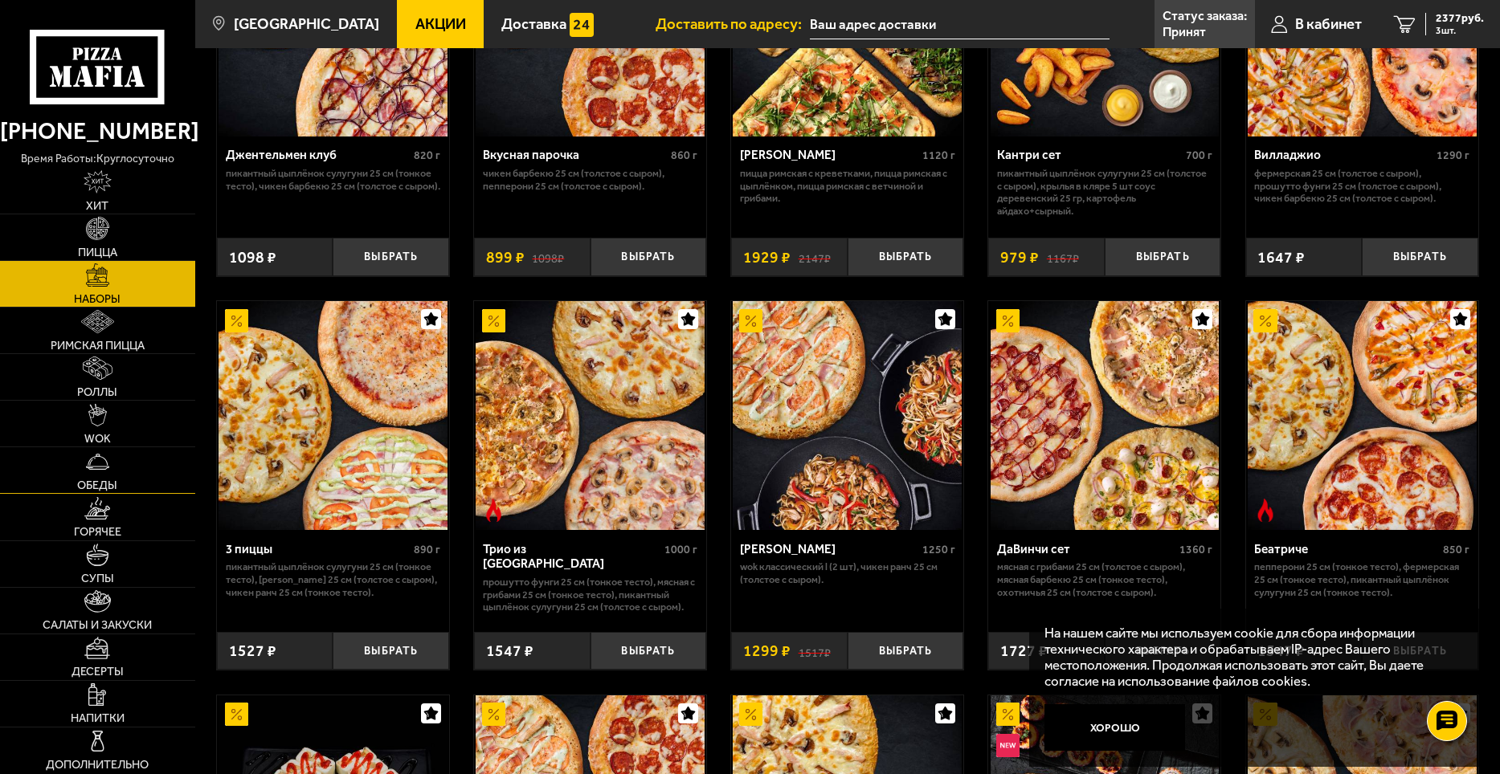 The width and height of the screenshot is (1500, 774). I want to click on span: Пицца, so click(97, 252).